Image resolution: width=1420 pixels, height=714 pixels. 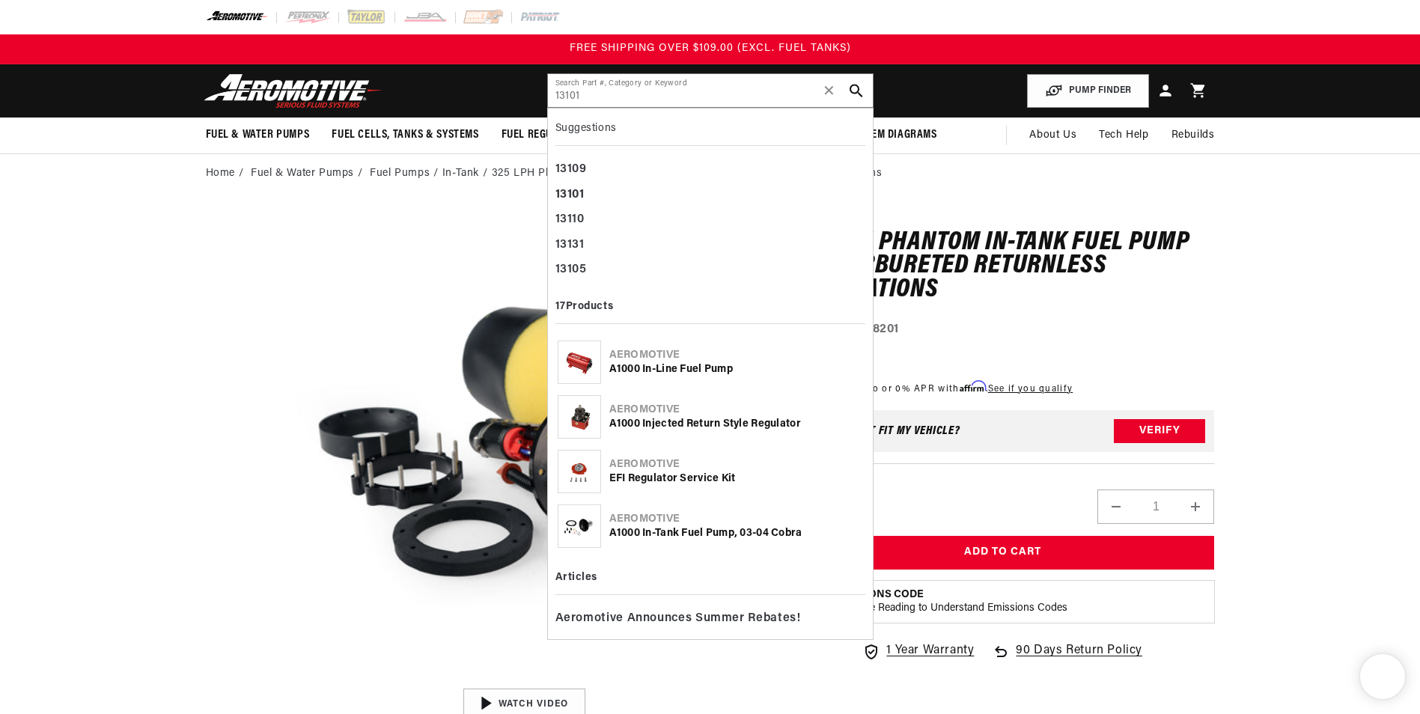 I want to click on summary: System Diagrams, so click(x=893, y=135).